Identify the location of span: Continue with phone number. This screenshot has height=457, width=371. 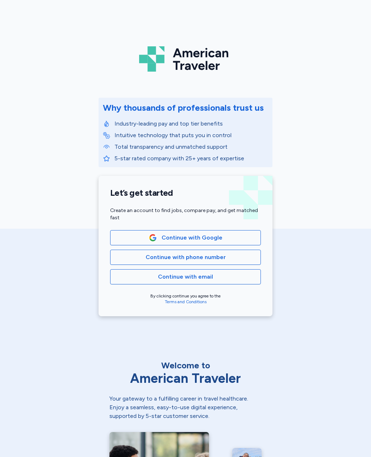
(185, 257).